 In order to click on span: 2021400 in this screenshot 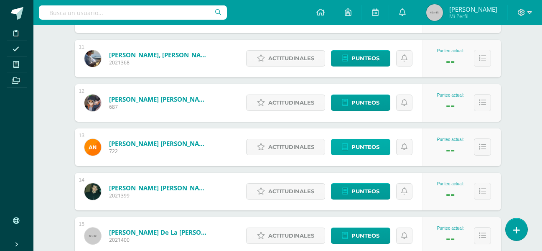, I will do `click(159, 240)`.